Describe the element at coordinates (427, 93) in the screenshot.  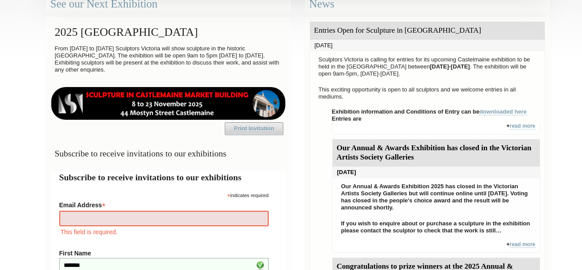
I see `p: This exciting opportunity is open to all sculptors and we welcome entries in all mediums.` at that location.